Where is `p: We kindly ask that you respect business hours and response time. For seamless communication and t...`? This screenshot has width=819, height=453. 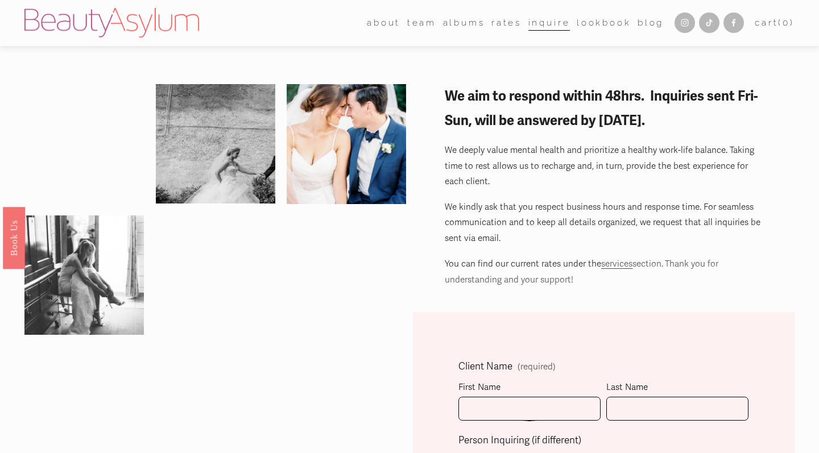 p: We kindly ask that you respect business hours and response time. For seamless communication and t... is located at coordinates (603, 223).